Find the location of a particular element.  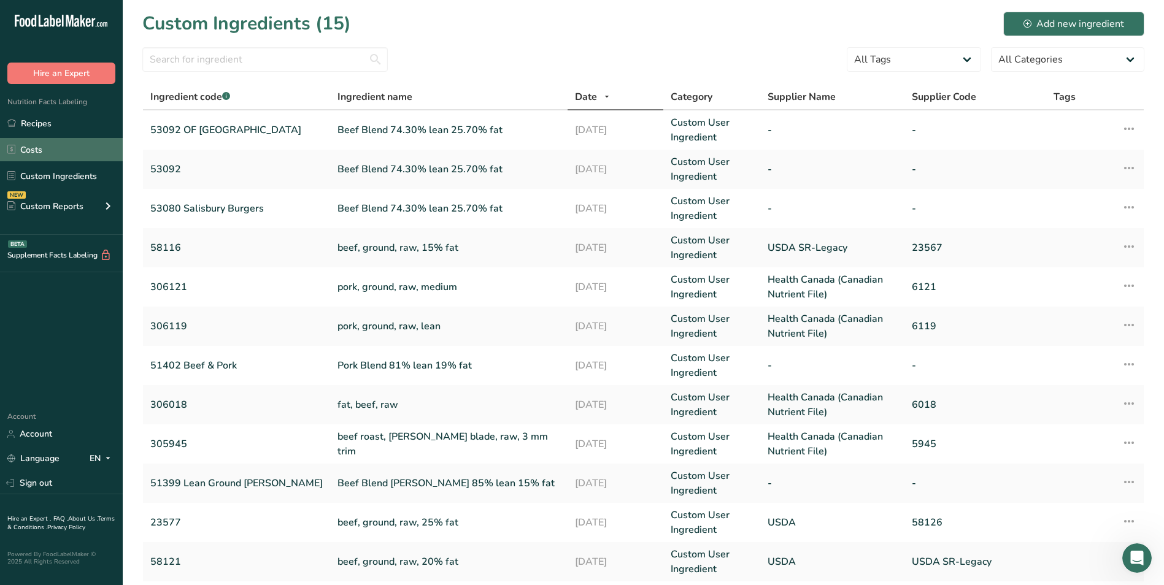

span: Tags is located at coordinates (1065, 97).